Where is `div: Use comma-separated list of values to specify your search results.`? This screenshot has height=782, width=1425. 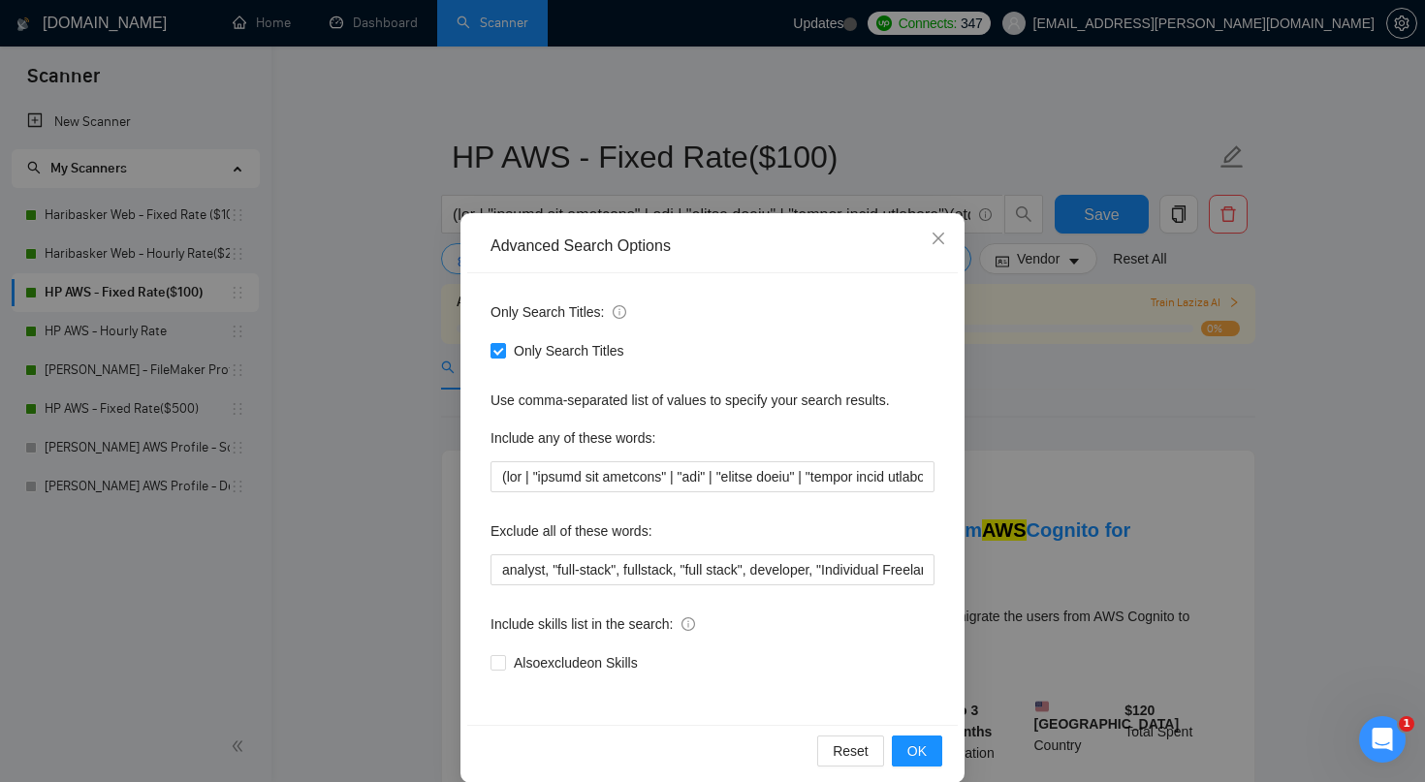 div: Use comma-separated list of values to specify your search results. is located at coordinates (712, 400).